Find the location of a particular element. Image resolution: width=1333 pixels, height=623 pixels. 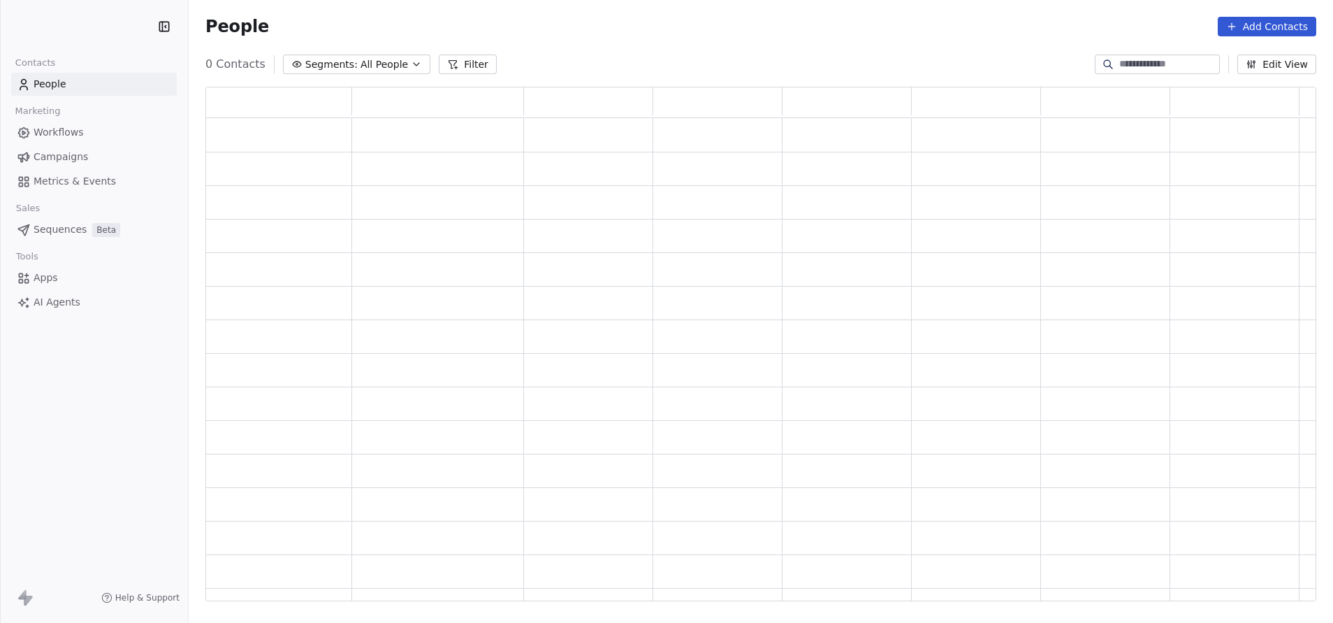

span: Beta is located at coordinates (106, 230).